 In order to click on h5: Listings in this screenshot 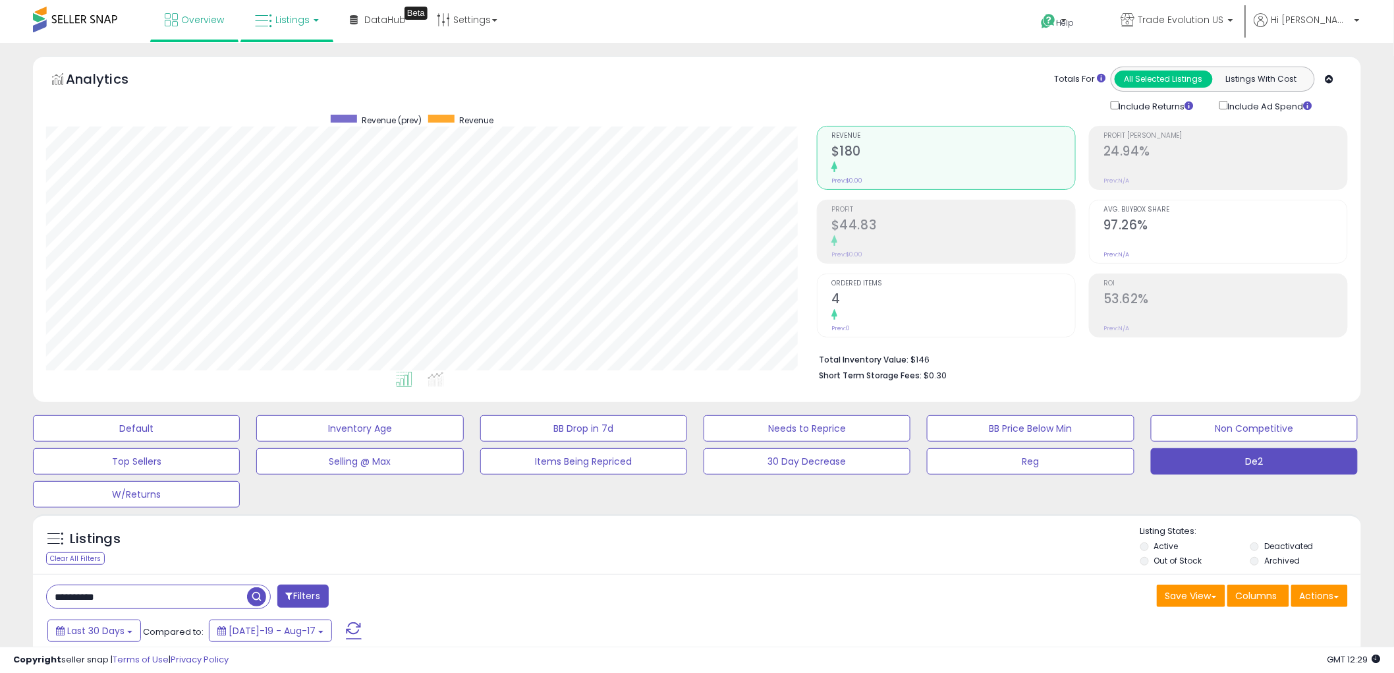, I will do `click(95, 539)`.